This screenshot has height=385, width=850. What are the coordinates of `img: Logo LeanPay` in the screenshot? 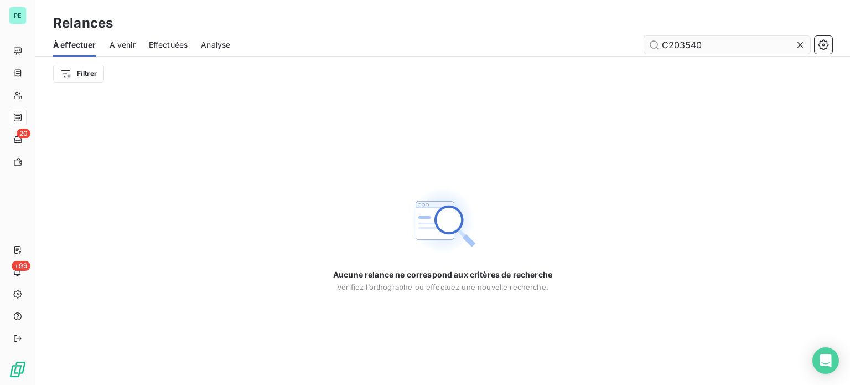 It's located at (18, 369).